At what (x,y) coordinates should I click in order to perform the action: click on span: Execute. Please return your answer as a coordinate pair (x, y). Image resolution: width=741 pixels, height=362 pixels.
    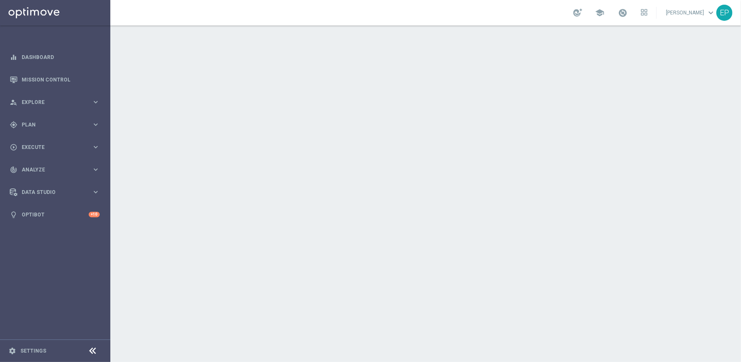
    Looking at the image, I should click on (56, 147).